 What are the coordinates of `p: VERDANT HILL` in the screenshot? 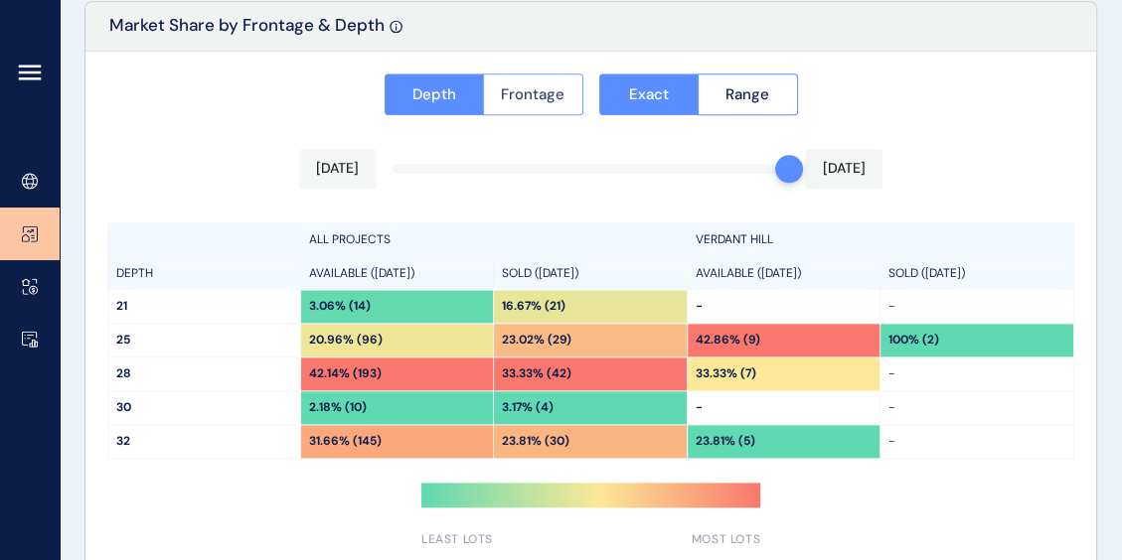 It's located at (734, 239).